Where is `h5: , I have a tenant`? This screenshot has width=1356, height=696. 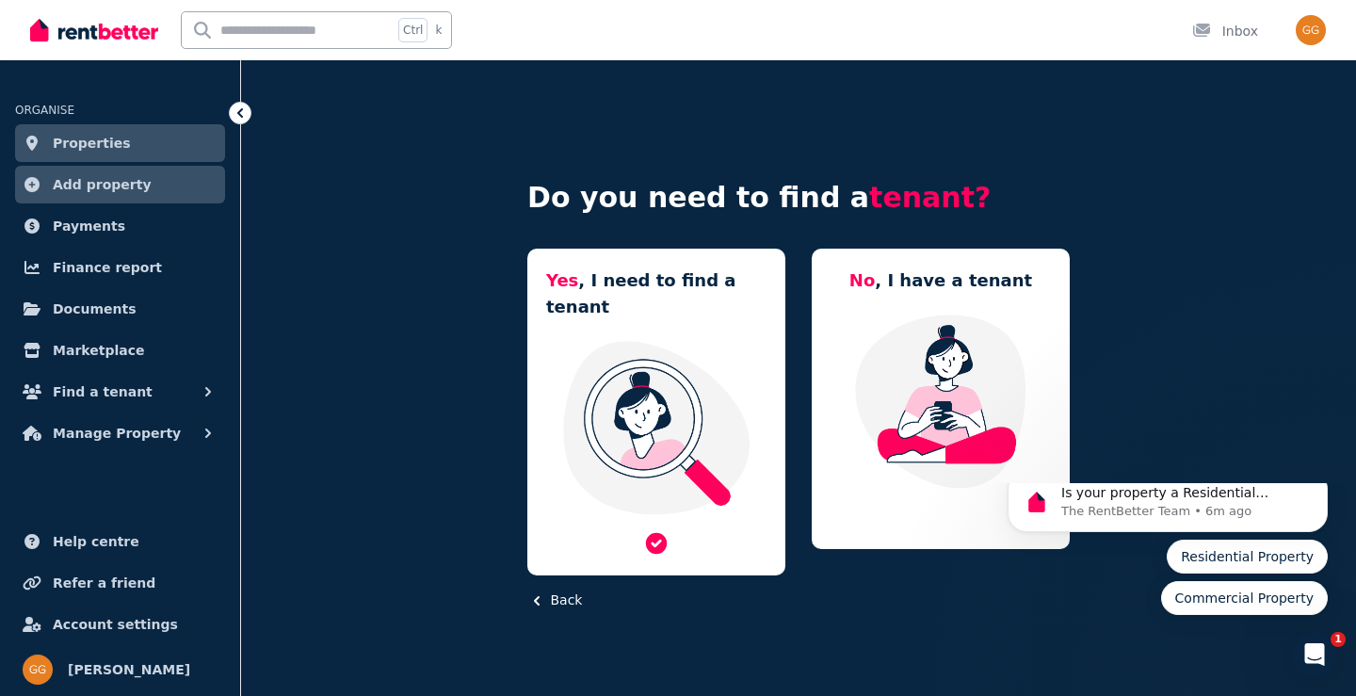 h5: , I have a tenant is located at coordinates (940, 281).